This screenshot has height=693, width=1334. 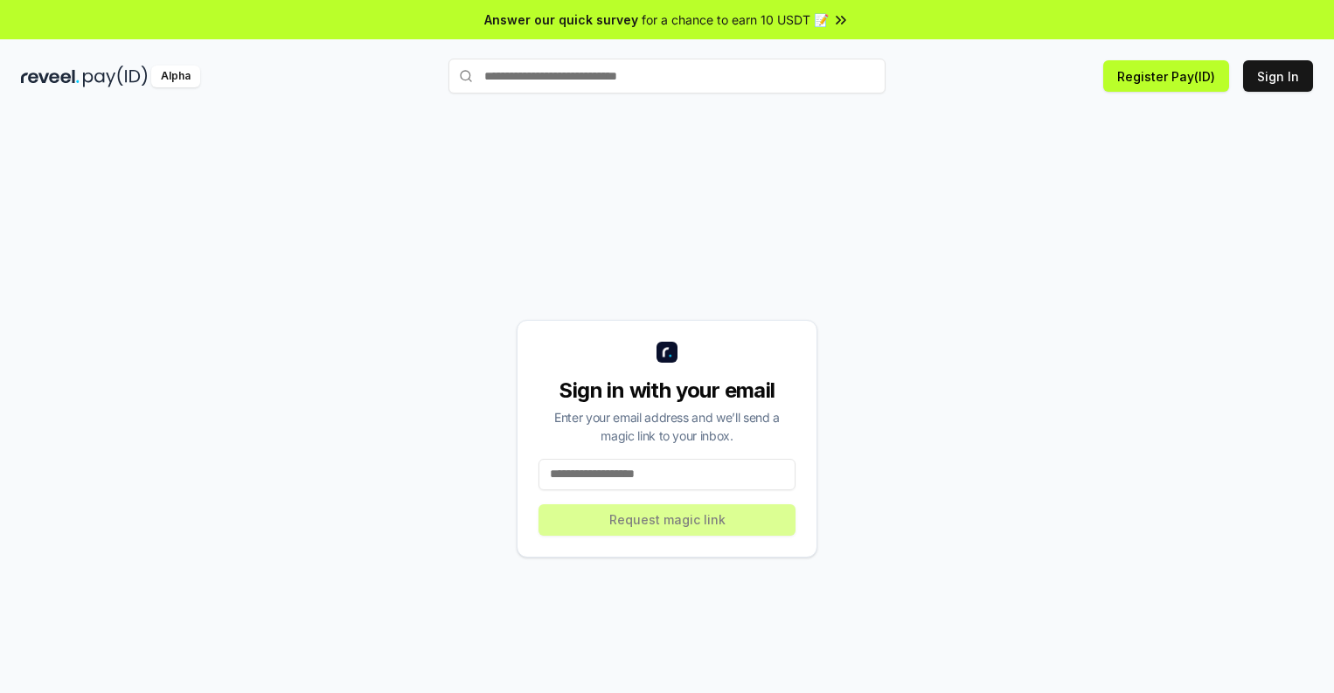 What do you see at coordinates (1166, 76) in the screenshot?
I see `button: Register Pay(ID)` at bounding box center [1166, 76].